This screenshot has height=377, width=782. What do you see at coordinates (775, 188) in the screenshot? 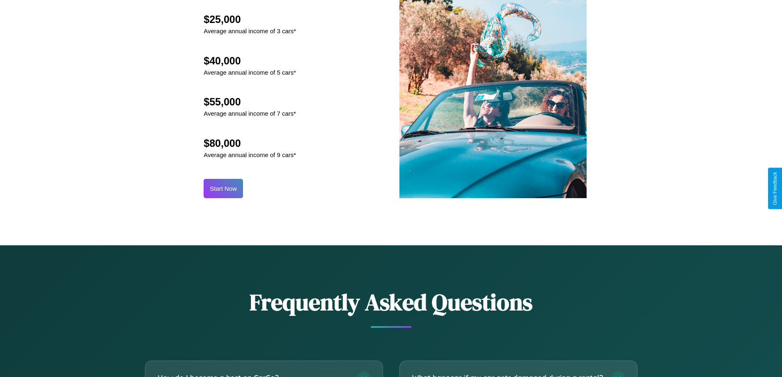
I see `div: Give Feedback` at bounding box center [775, 188].